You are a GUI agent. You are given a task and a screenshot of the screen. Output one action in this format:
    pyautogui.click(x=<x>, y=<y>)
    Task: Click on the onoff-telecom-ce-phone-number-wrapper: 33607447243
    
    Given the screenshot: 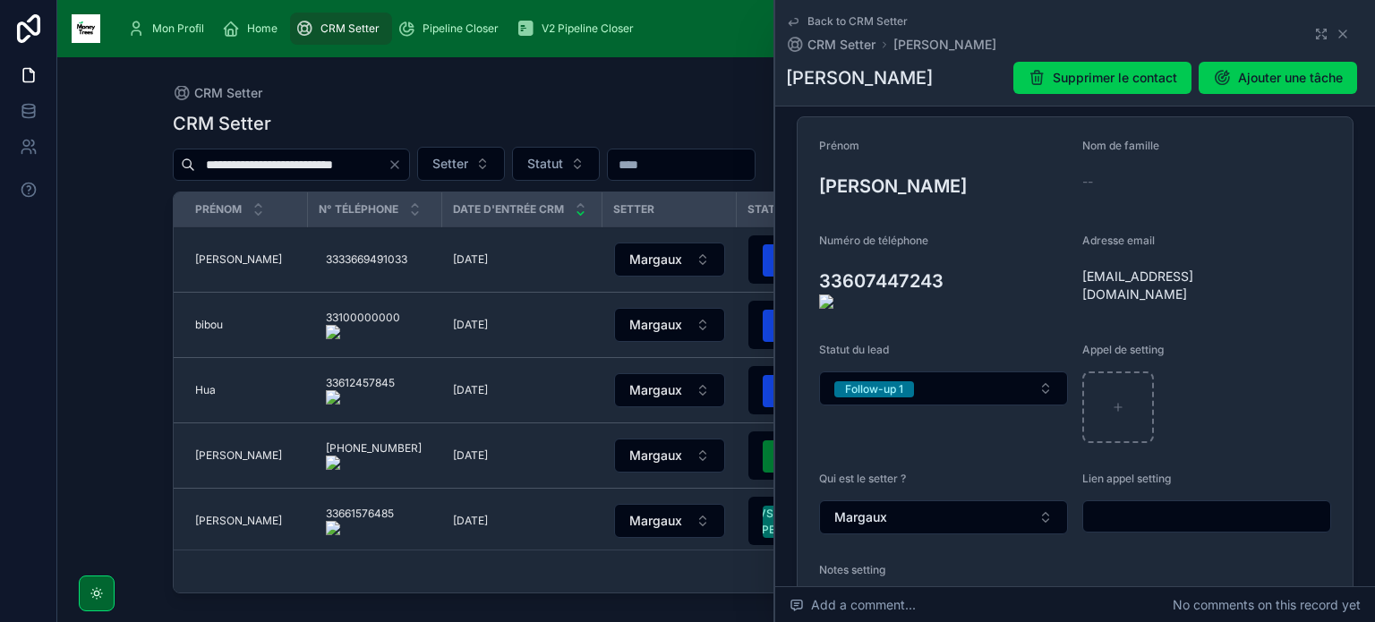 What is the action you would take?
    pyautogui.click(x=881, y=281)
    